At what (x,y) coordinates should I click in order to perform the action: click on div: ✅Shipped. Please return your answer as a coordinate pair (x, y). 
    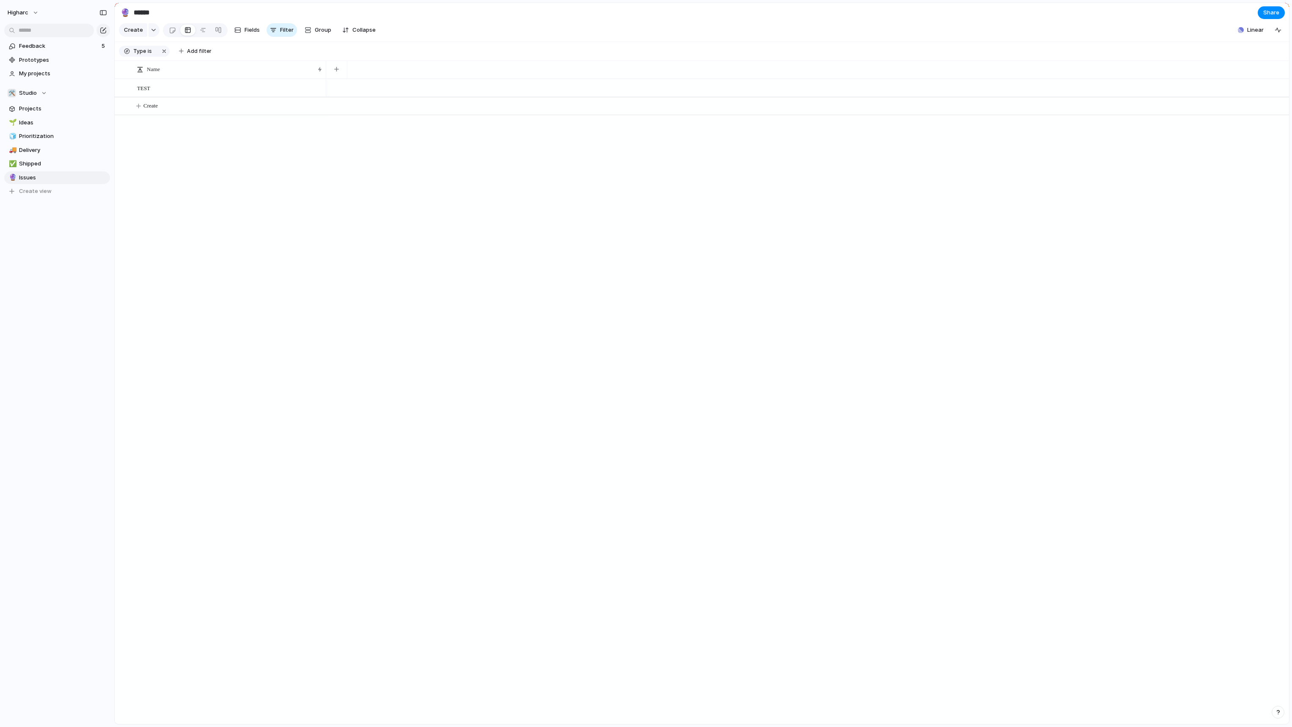
    Looking at the image, I should click on (57, 164).